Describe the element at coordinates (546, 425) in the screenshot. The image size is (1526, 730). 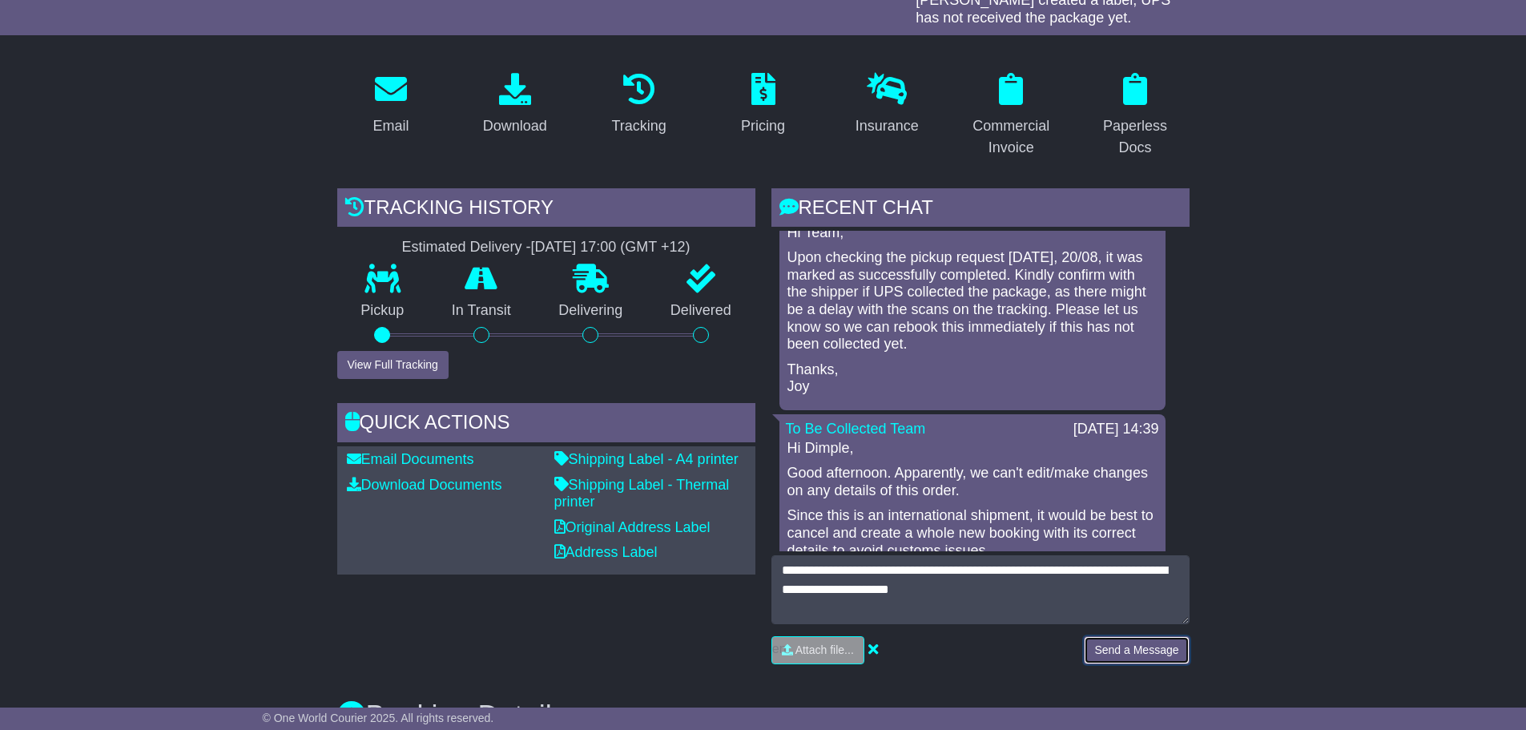
I see `div: Quick Actions` at that location.